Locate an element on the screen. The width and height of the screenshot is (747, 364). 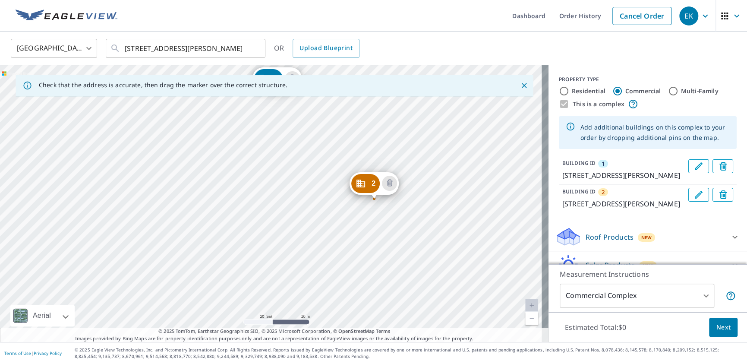
label: Commercial is located at coordinates (643, 91).